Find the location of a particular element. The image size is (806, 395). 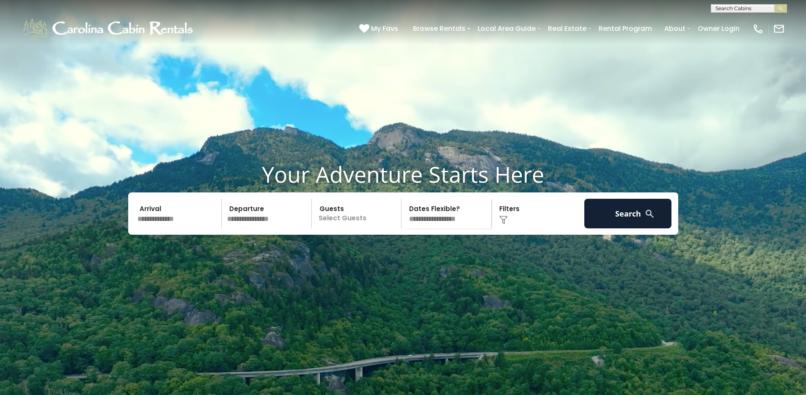

img: search-regular-white.png is located at coordinates (649, 214).